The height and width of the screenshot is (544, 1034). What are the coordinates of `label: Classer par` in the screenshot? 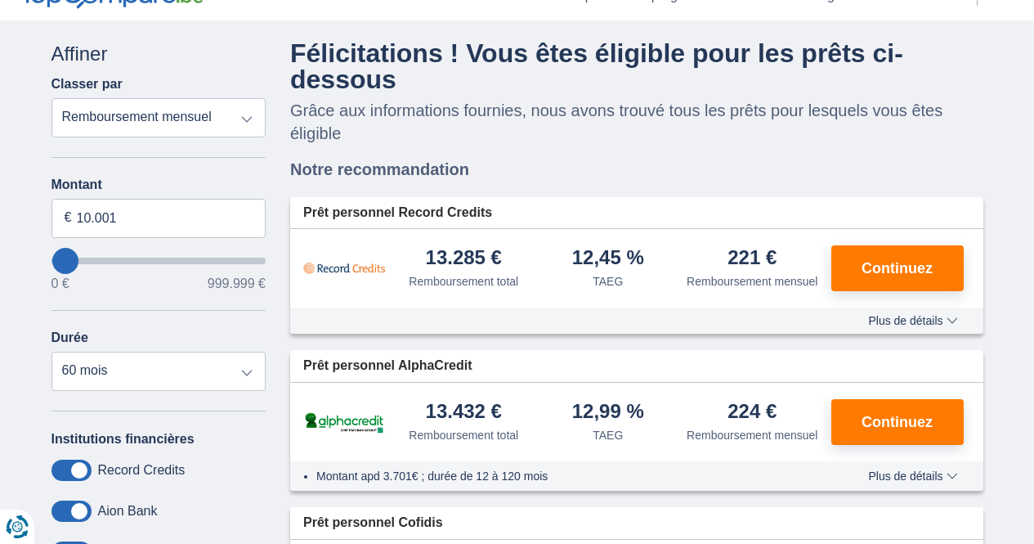 It's located at (87, 84).